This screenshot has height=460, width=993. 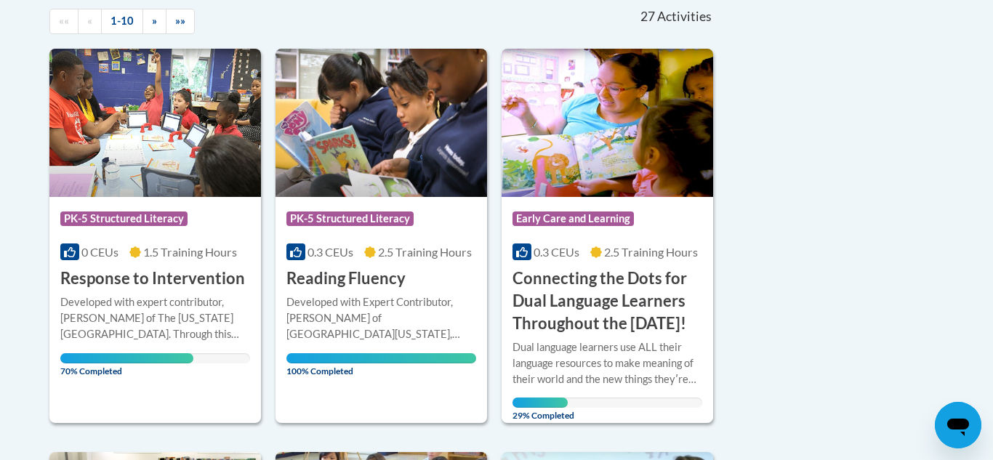 I want to click on h3: Response to Intervention, so click(x=153, y=278).